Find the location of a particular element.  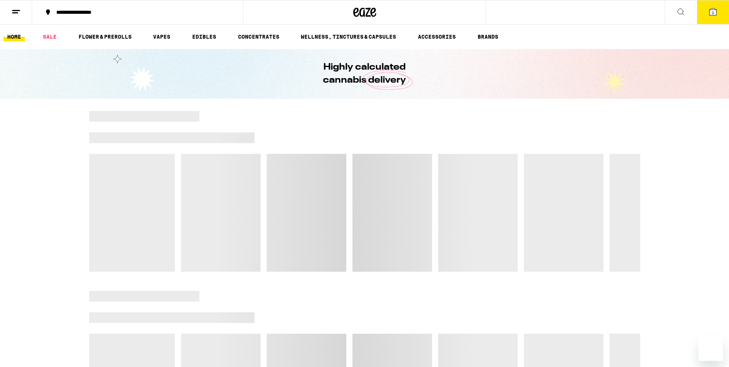

a: CONCENTRATES is located at coordinates (259, 37).